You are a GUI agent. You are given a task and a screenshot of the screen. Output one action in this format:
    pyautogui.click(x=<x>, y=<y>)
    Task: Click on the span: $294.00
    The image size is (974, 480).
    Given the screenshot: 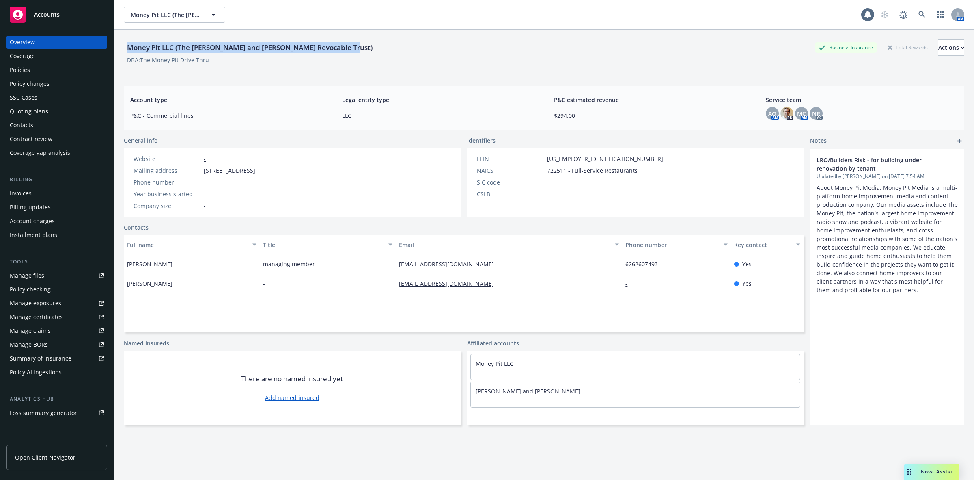 What is the action you would take?
    pyautogui.click(x=650, y=115)
    